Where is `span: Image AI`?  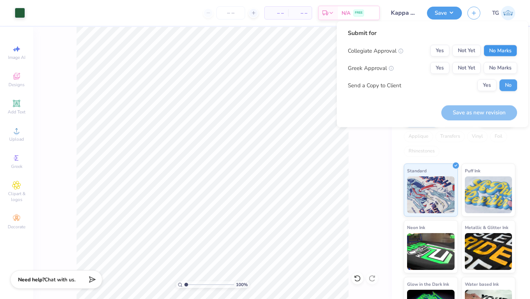
span: Image AI is located at coordinates (17, 57).